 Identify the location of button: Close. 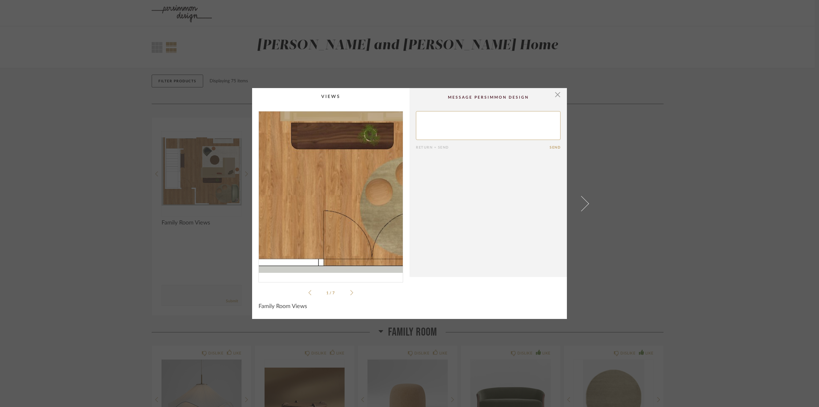
(558, 94).